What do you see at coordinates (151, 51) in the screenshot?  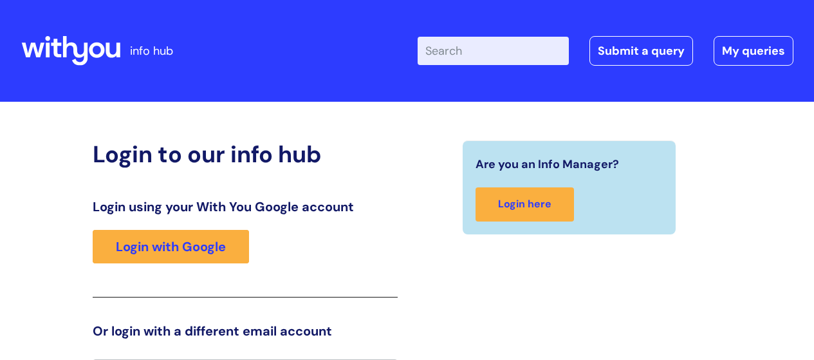 I see `p: info hub` at bounding box center [151, 51].